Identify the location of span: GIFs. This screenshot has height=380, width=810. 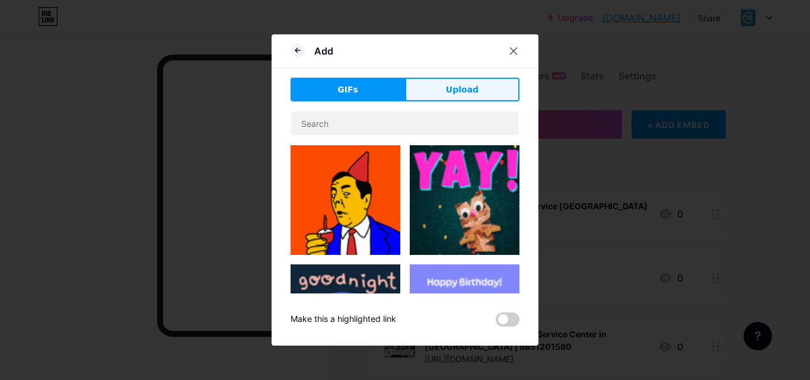
(347, 89).